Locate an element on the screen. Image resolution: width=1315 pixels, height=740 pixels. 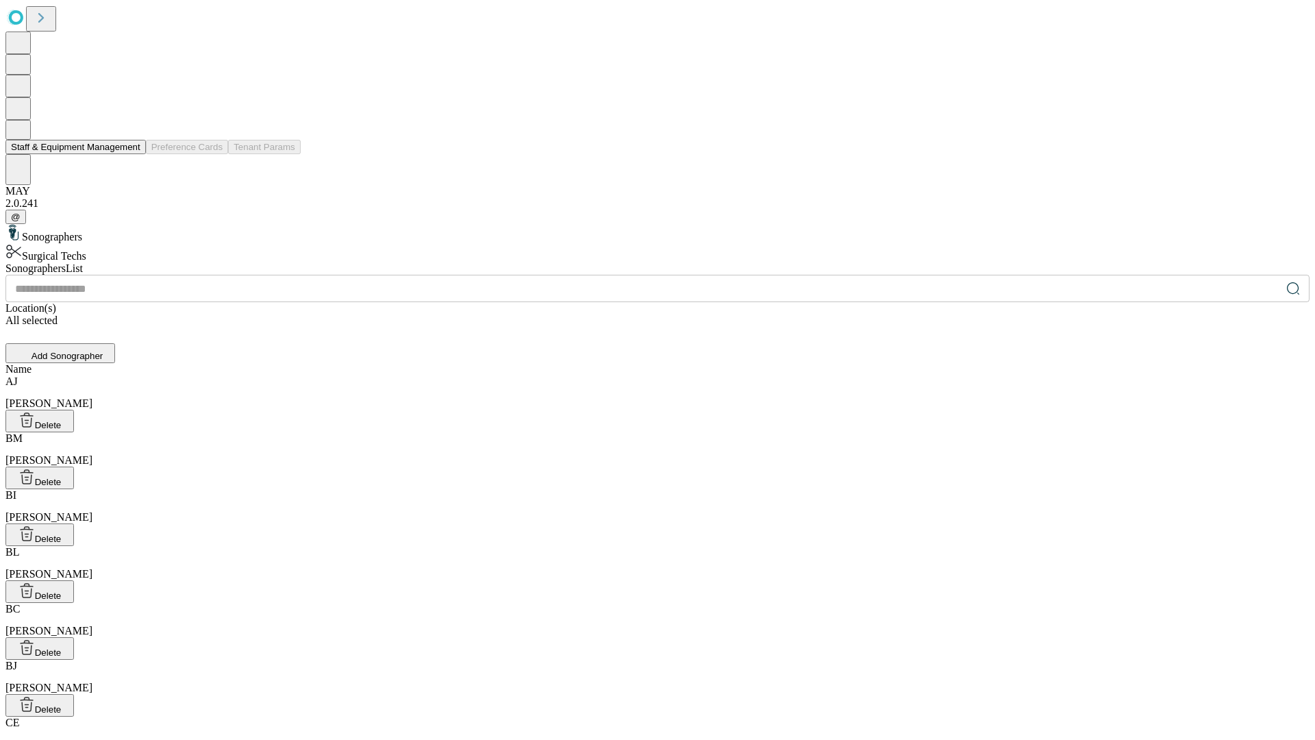
div: Surgical Techs is located at coordinates (657, 253).